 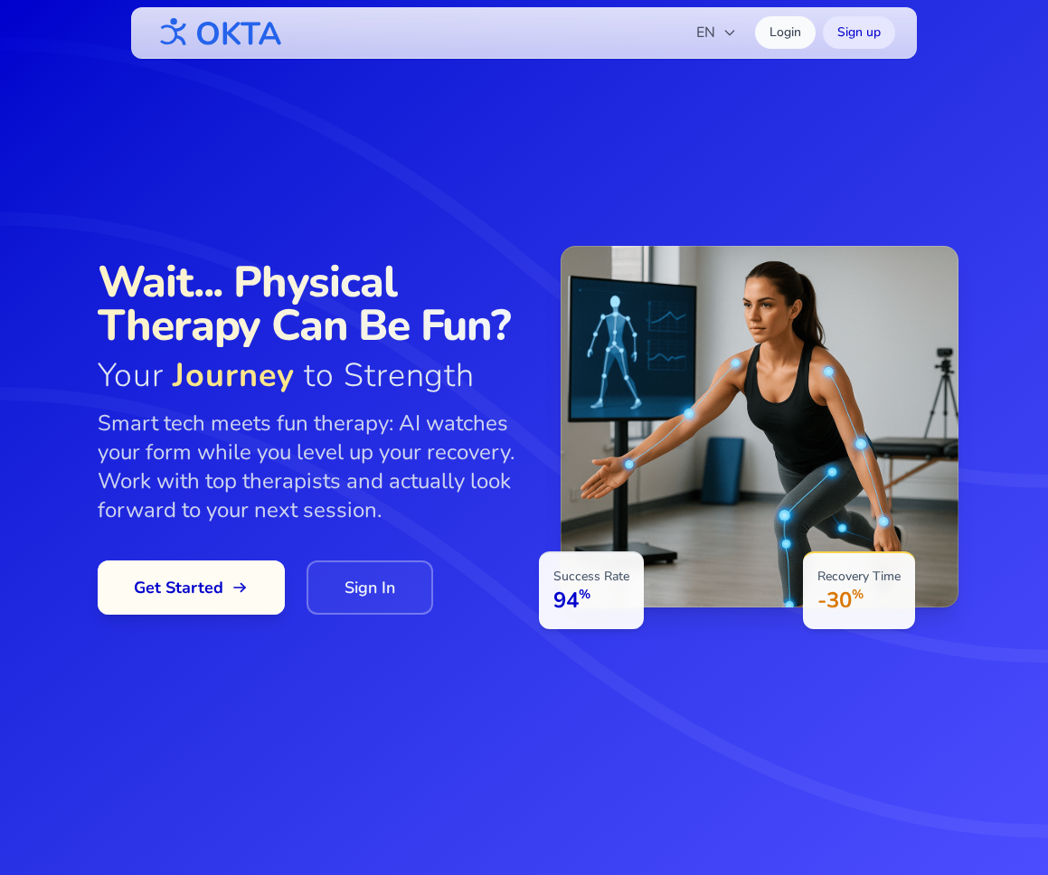 I want to click on a: Get Started, so click(x=191, y=588).